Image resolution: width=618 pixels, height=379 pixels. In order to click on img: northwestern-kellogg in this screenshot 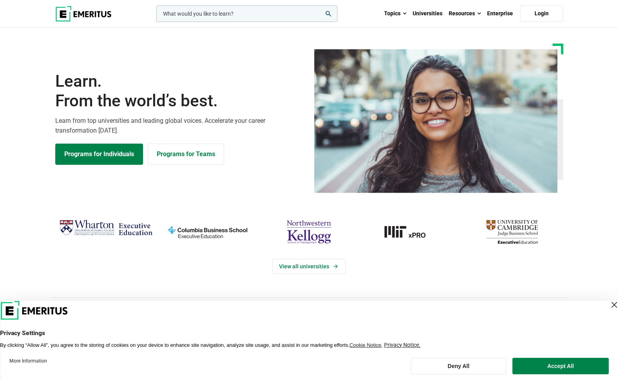, I will do `click(309, 232)`.